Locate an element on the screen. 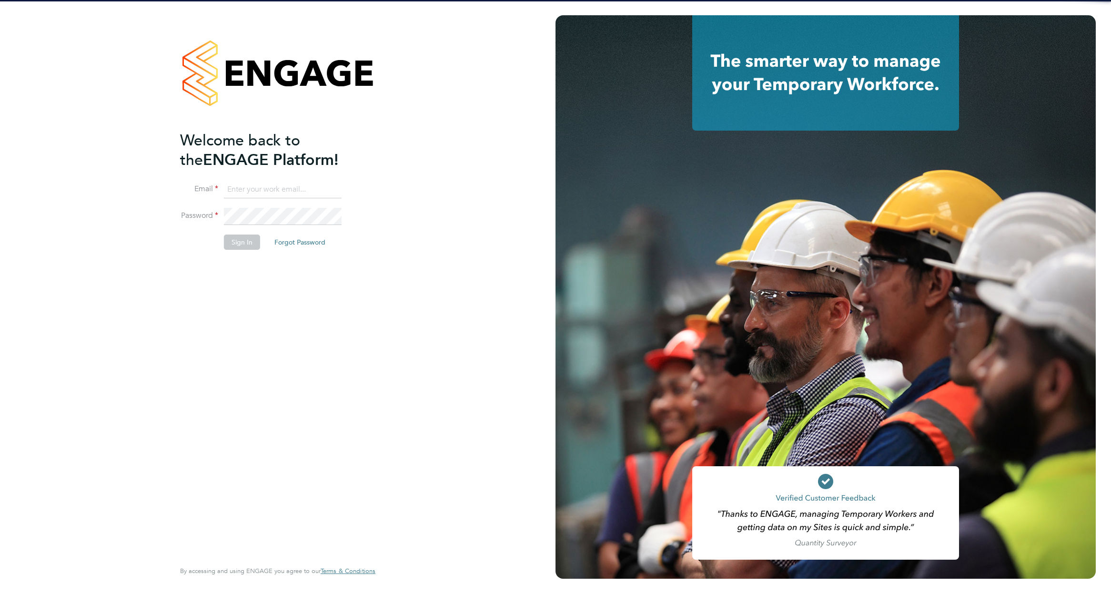 This screenshot has height=594, width=1111. button: Sign In is located at coordinates (242, 242).